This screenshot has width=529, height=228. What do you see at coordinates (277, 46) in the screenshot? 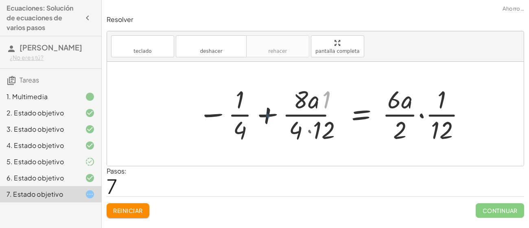
I see `button: rehacerrehacer` at bounding box center [277, 46].